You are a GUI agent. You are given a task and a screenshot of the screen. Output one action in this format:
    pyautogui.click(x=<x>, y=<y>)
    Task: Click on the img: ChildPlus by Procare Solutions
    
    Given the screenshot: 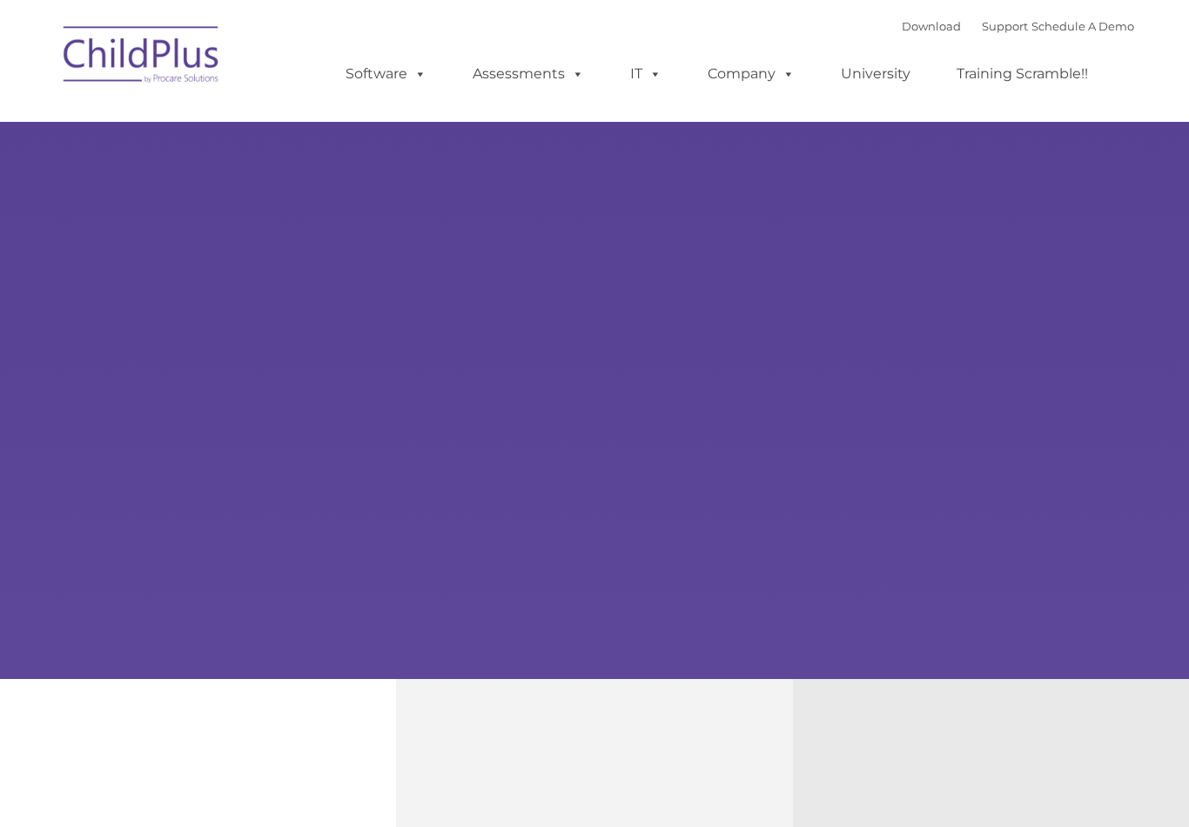 What is the action you would take?
    pyautogui.click(x=142, y=57)
    